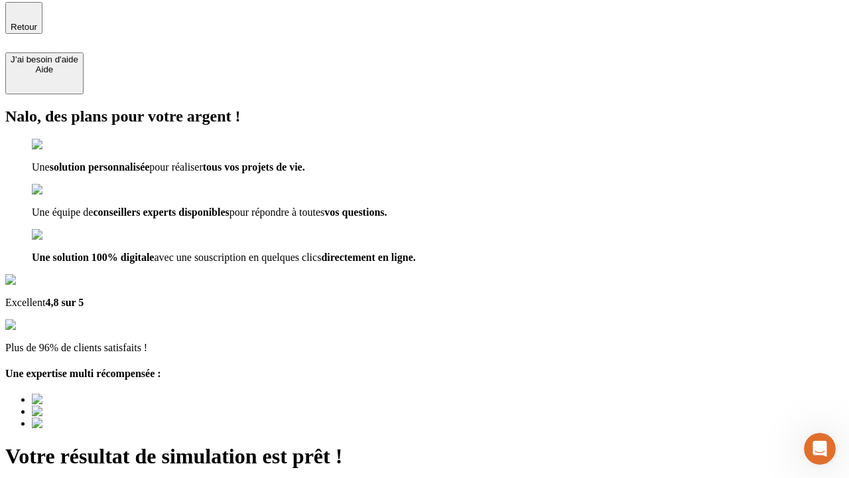 The height and width of the screenshot is (478, 849). I want to click on div: J’ai besoin d'aide, so click(44, 59).